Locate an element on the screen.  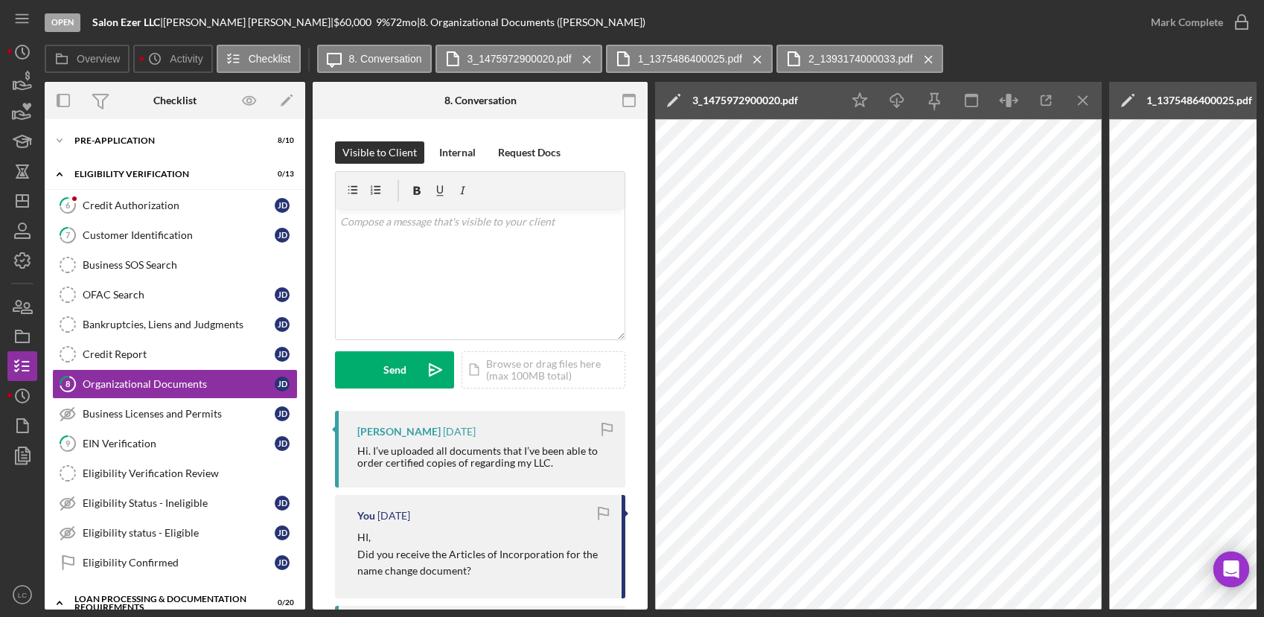
div: Send is located at coordinates (394, 370).